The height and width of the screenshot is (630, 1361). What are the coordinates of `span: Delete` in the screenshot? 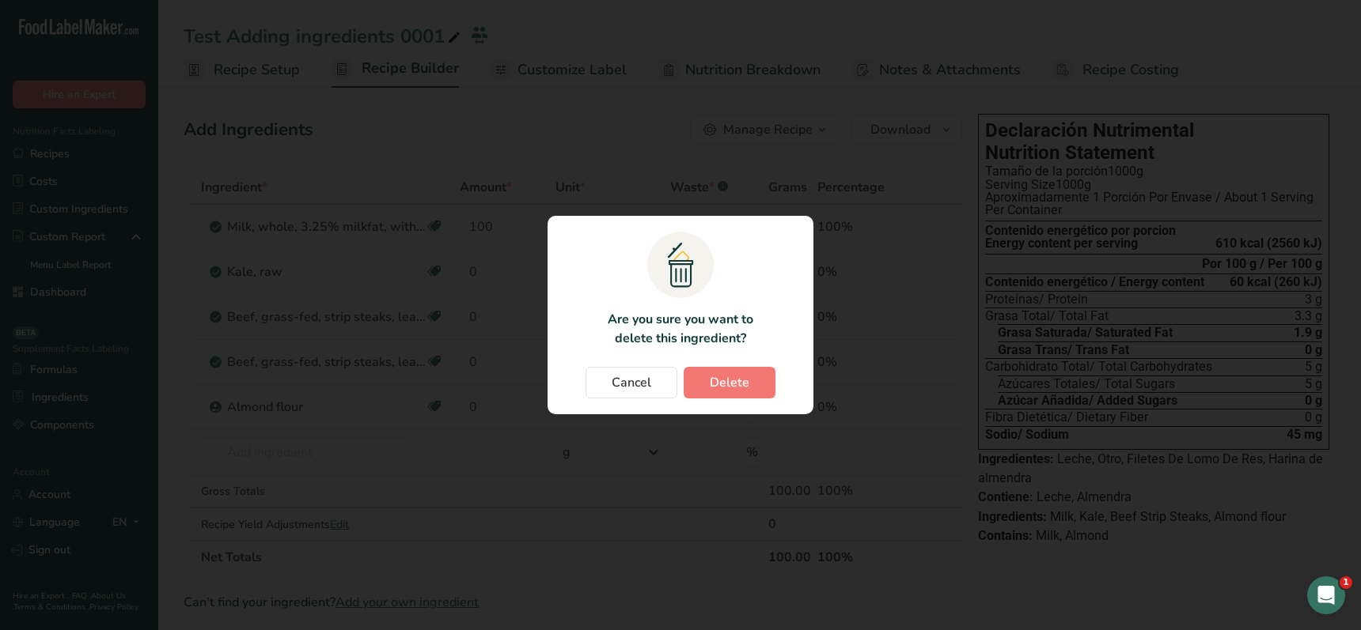 It's located at (729, 383).